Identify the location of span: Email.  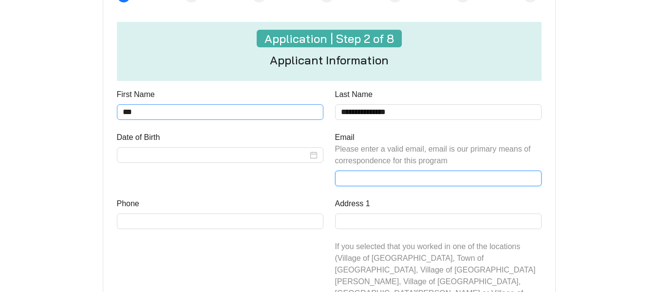
(439, 149).